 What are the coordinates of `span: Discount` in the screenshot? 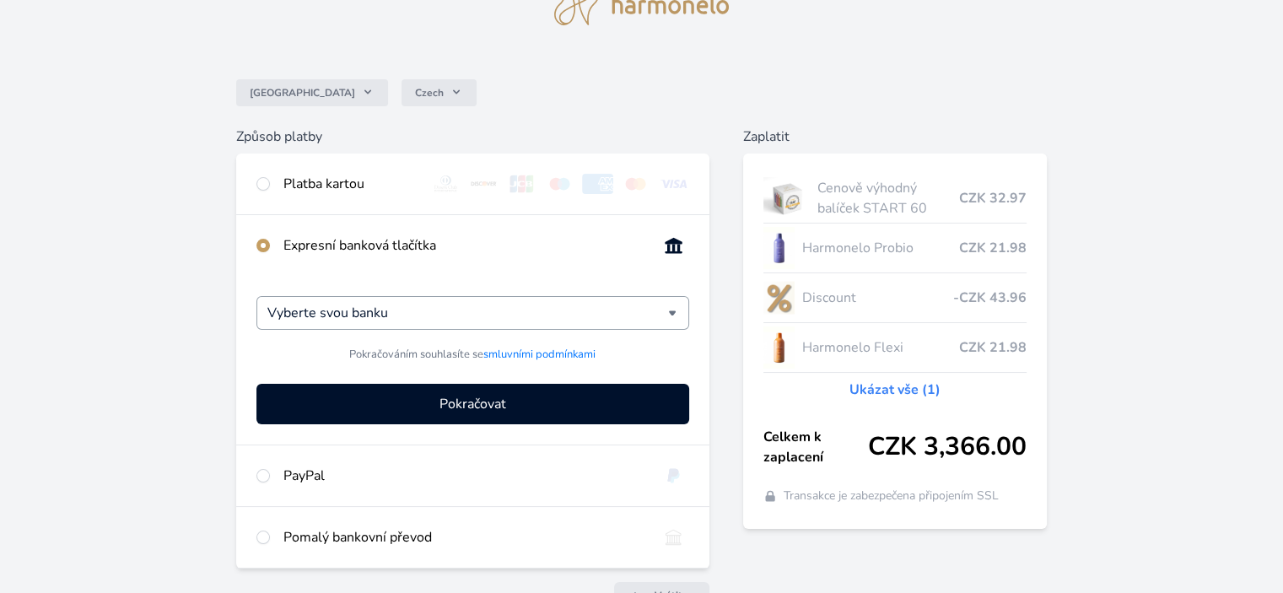 It's located at (876, 298).